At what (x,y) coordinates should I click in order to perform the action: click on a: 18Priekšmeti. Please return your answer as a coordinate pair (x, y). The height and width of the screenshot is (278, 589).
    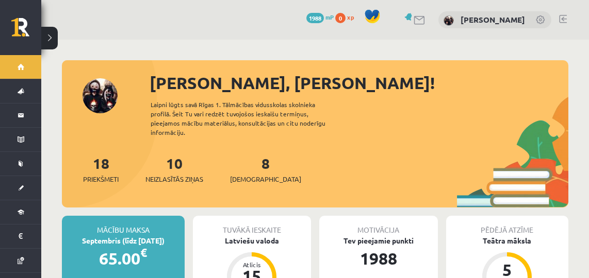
    Looking at the image, I should click on (100, 169).